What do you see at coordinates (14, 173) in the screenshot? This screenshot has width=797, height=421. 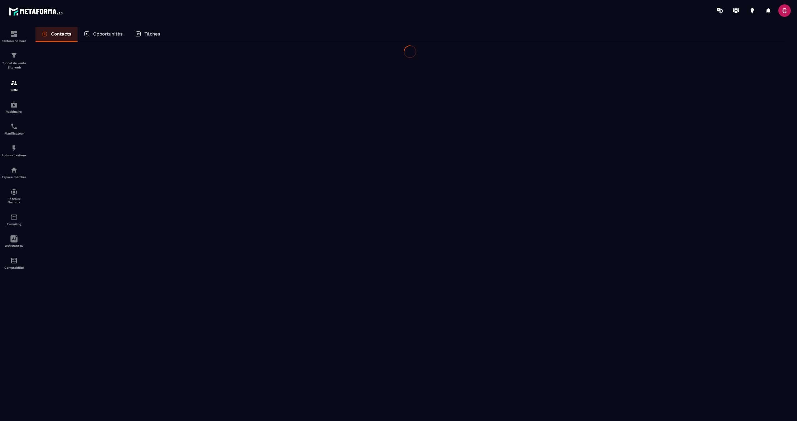 I see `a: automationsautomationsEspace membre` at bounding box center [14, 173].